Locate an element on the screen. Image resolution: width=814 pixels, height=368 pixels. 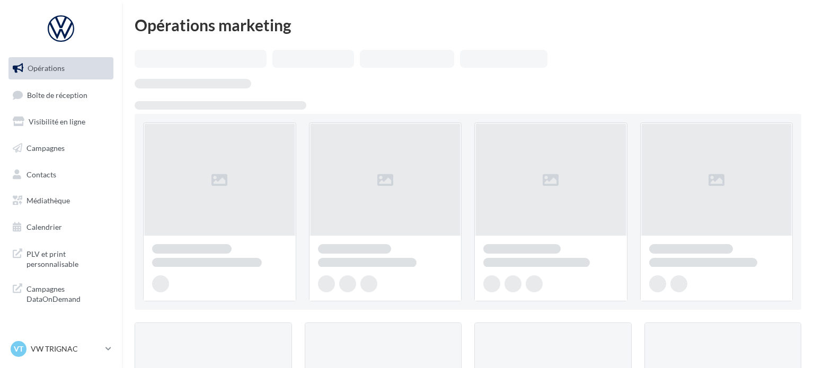
span: Contacts is located at coordinates (41, 174).